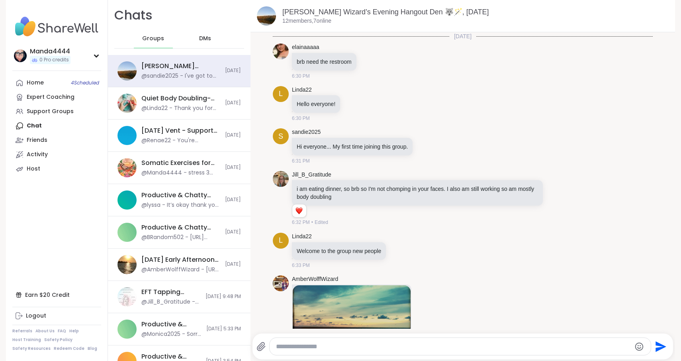  Describe the element at coordinates (31, 348) in the screenshot. I see `a: Safety Resources` at that location.